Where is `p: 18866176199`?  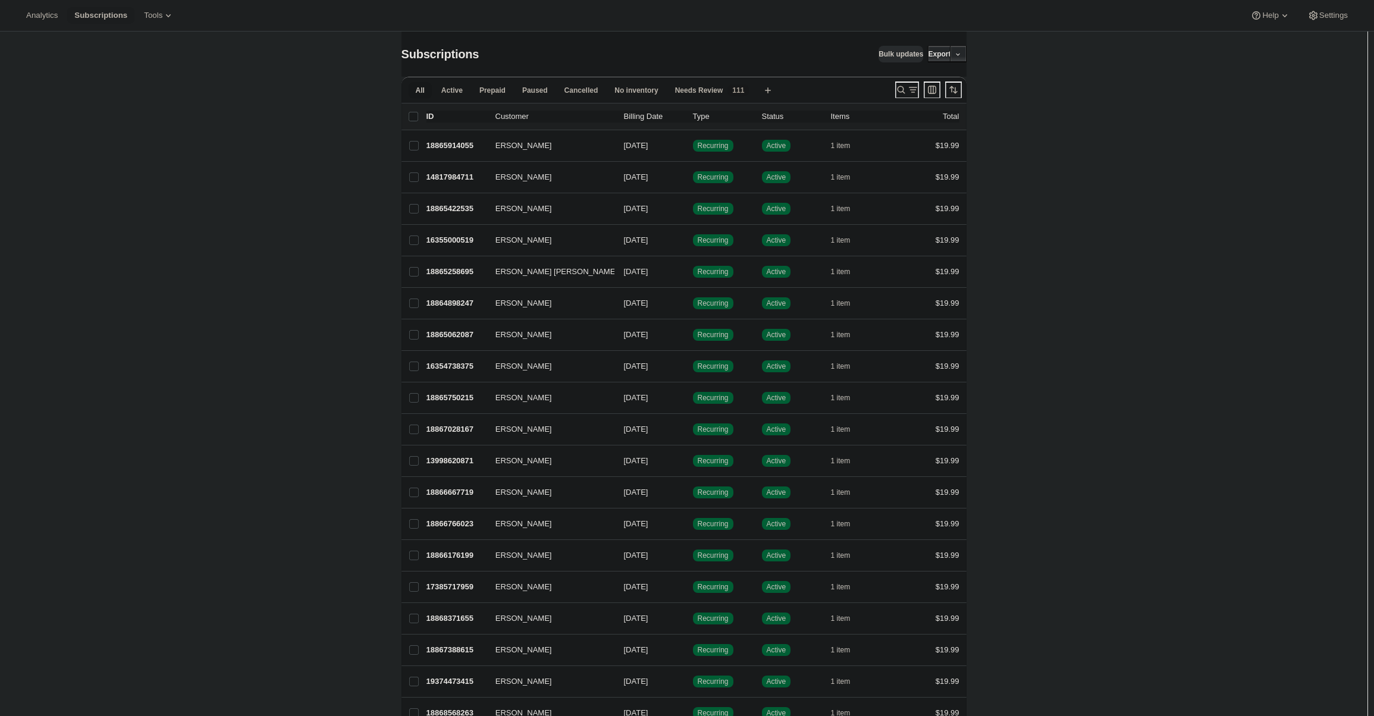 p: 18866176199 is located at coordinates (456, 556).